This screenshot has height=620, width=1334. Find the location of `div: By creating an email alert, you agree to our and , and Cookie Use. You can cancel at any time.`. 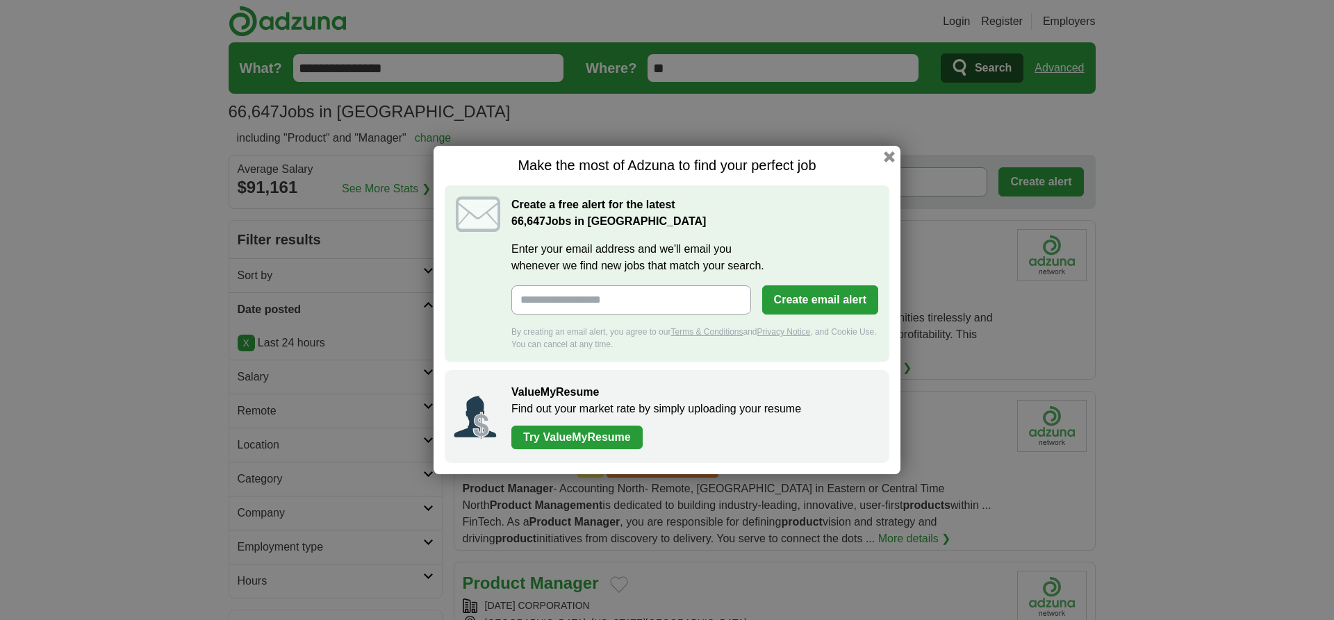

div: By creating an email alert, you agree to our and , and Cookie Use. You can cancel at any time. is located at coordinates (695, 338).